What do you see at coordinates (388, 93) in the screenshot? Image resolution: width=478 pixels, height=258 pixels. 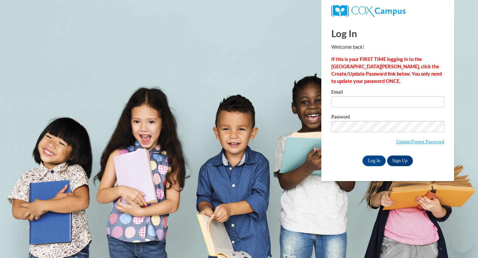 I see `label: Email` at bounding box center [388, 93].